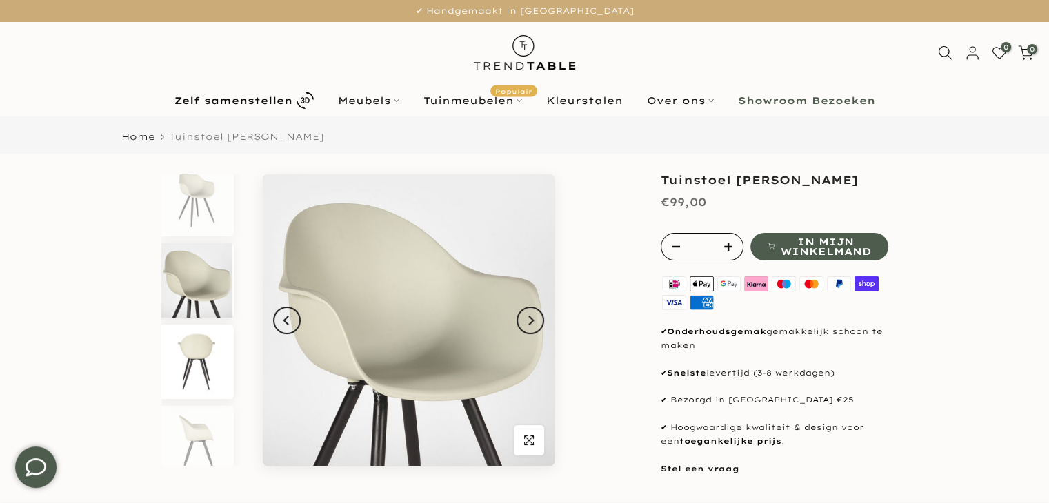 The height and width of the screenshot is (503, 1049). I want to click on a: Zelf samenstellen, so click(243, 100).